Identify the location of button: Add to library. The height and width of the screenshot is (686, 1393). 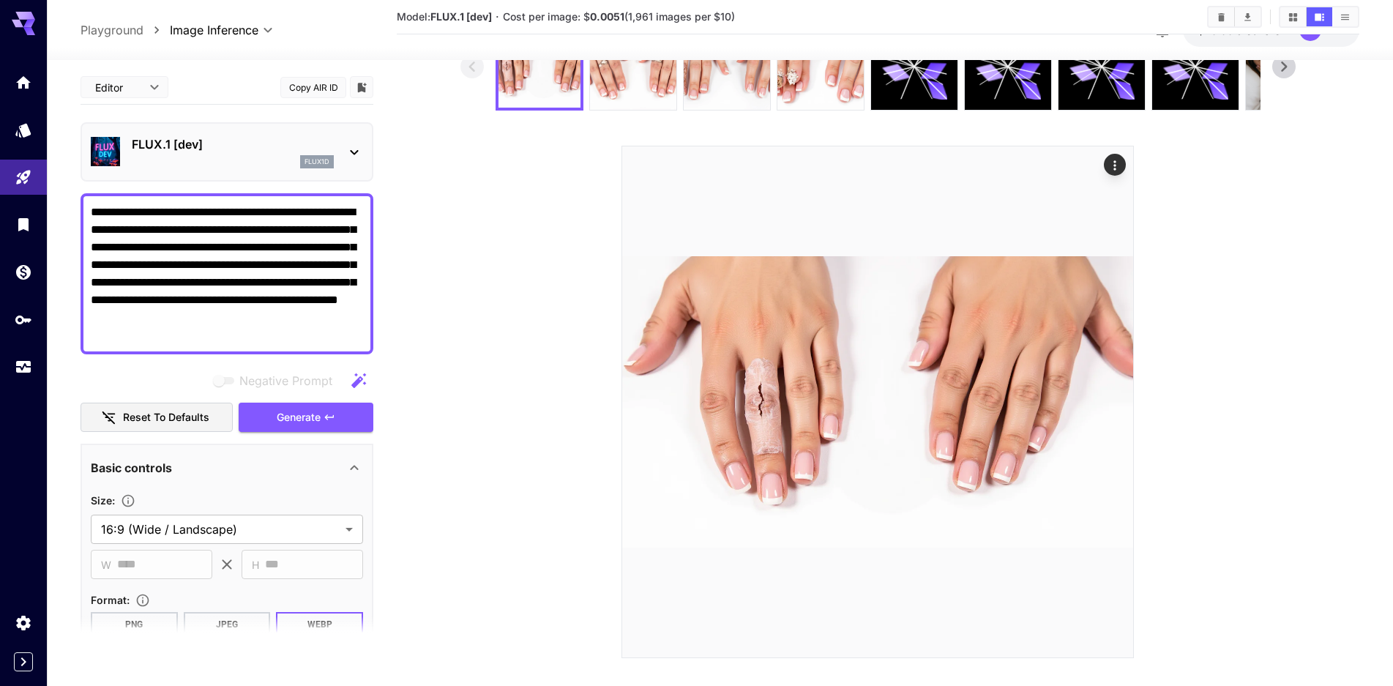
(362, 87).